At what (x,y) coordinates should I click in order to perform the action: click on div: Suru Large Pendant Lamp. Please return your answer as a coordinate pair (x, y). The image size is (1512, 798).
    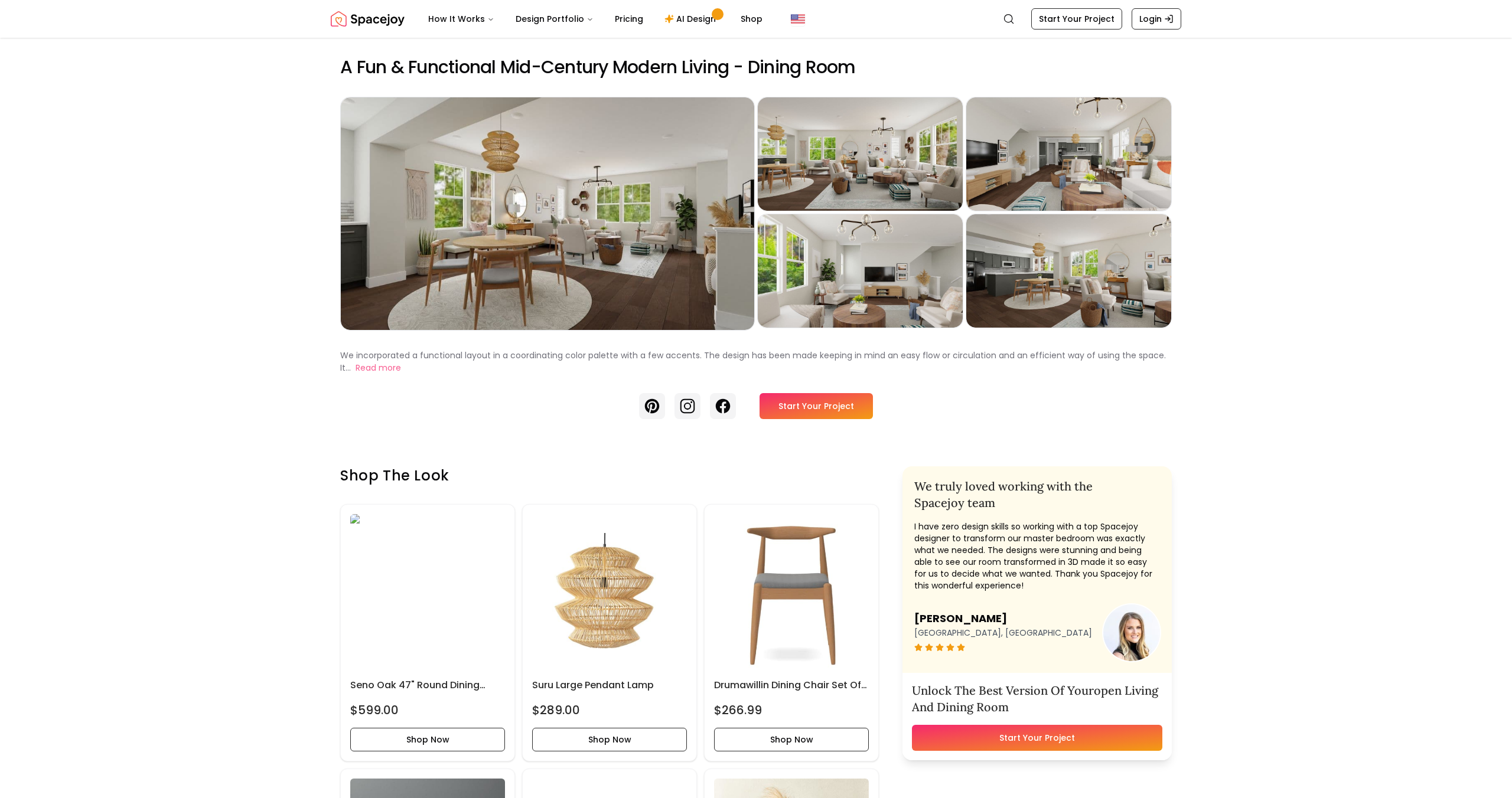
    Looking at the image, I should click on (610, 633).